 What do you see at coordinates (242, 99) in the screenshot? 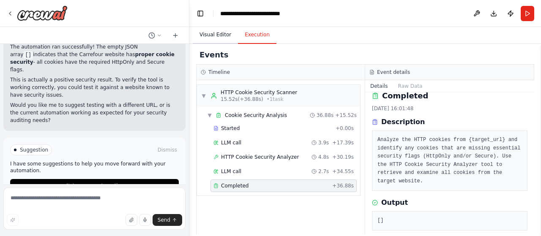
I see `span: 15.52s (+36.88s)` at bounding box center [242, 99].